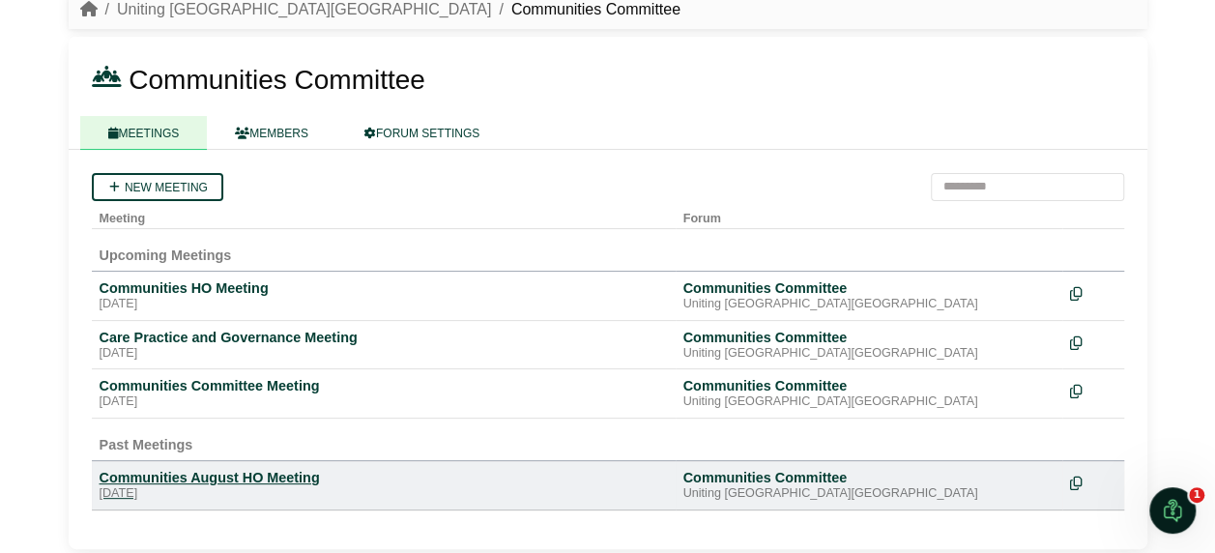 The image size is (1215, 553). I want to click on span: Communities Committee, so click(276, 79).